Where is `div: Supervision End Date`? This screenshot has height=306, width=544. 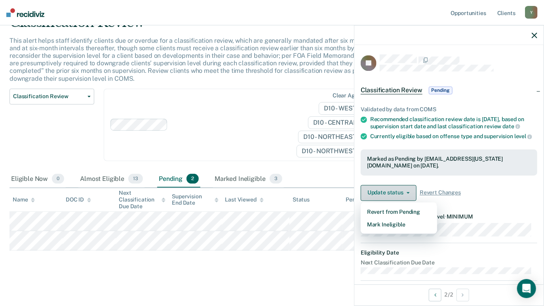
div: Supervision End Date is located at coordinates (195, 200).